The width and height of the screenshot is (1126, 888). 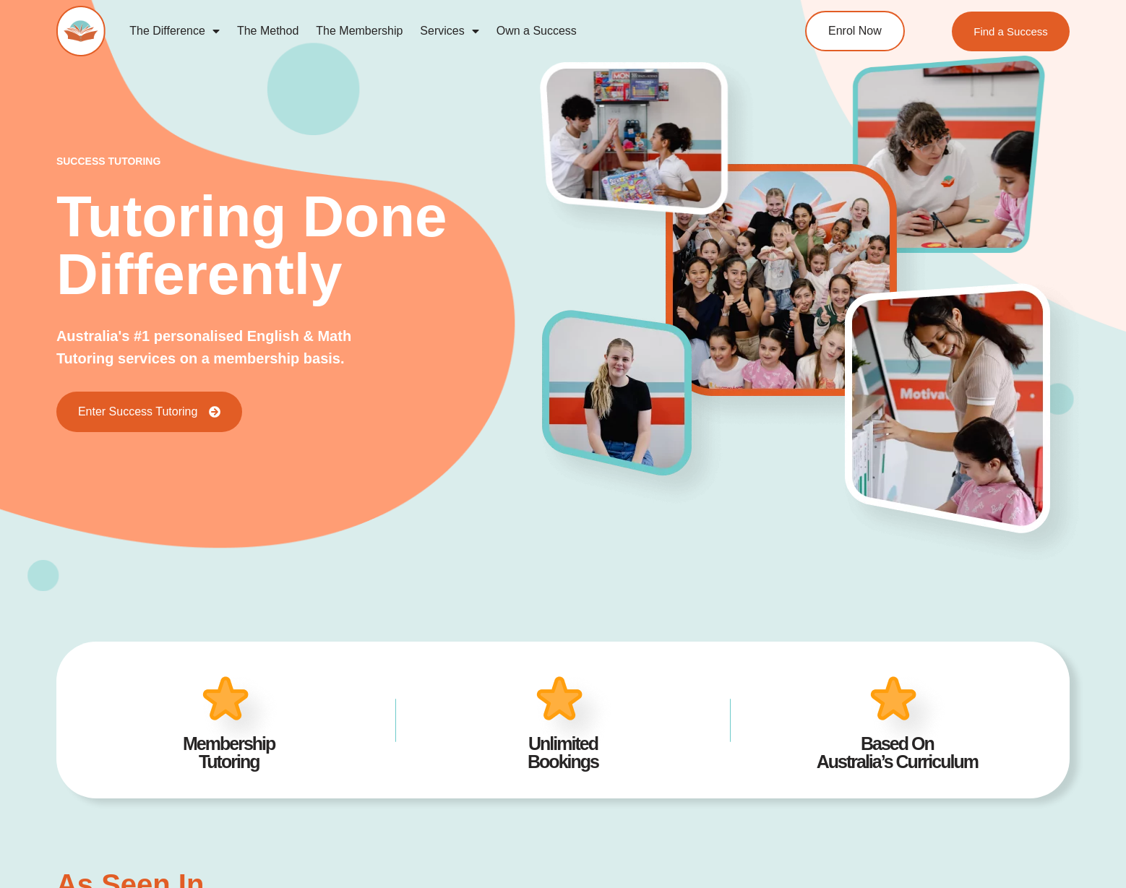 What do you see at coordinates (563, 753) in the screenshot?
I see `h2: Unlimited Bookings` at bounding box center [563, 753].